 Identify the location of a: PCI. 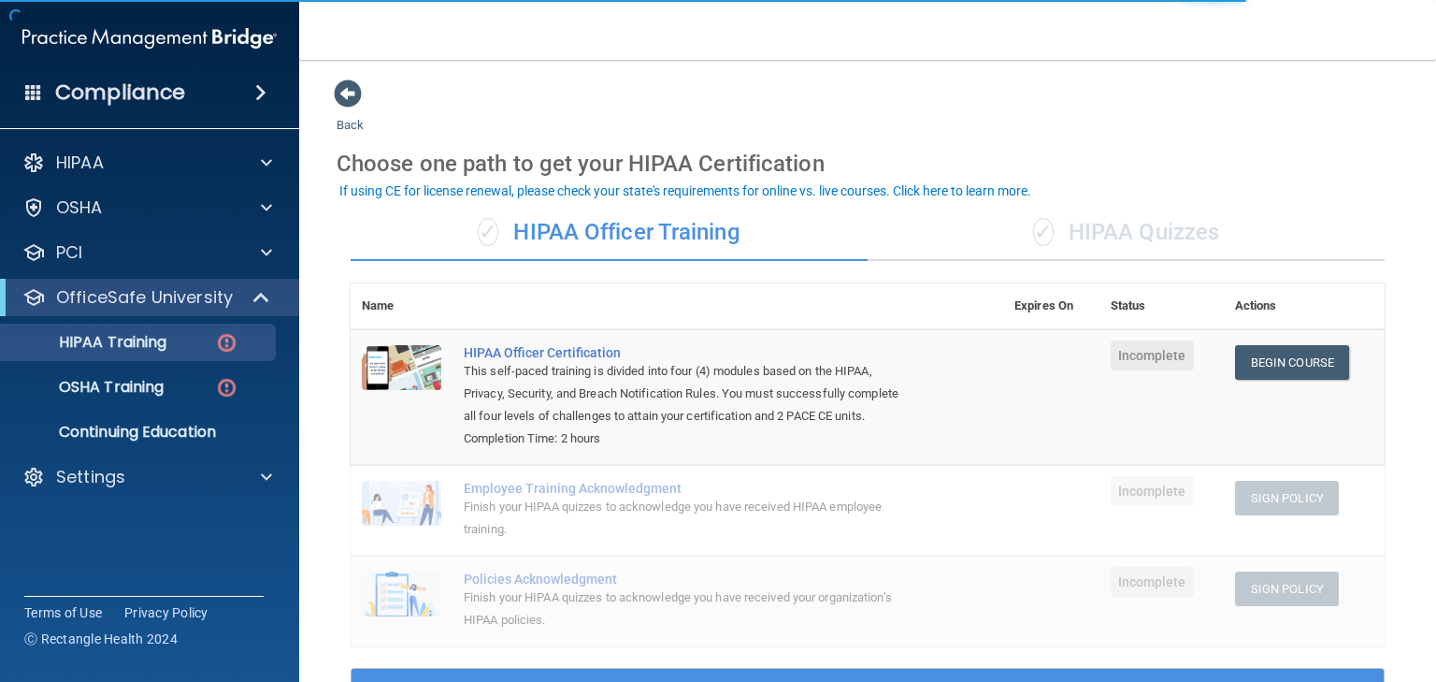
(147, 252).